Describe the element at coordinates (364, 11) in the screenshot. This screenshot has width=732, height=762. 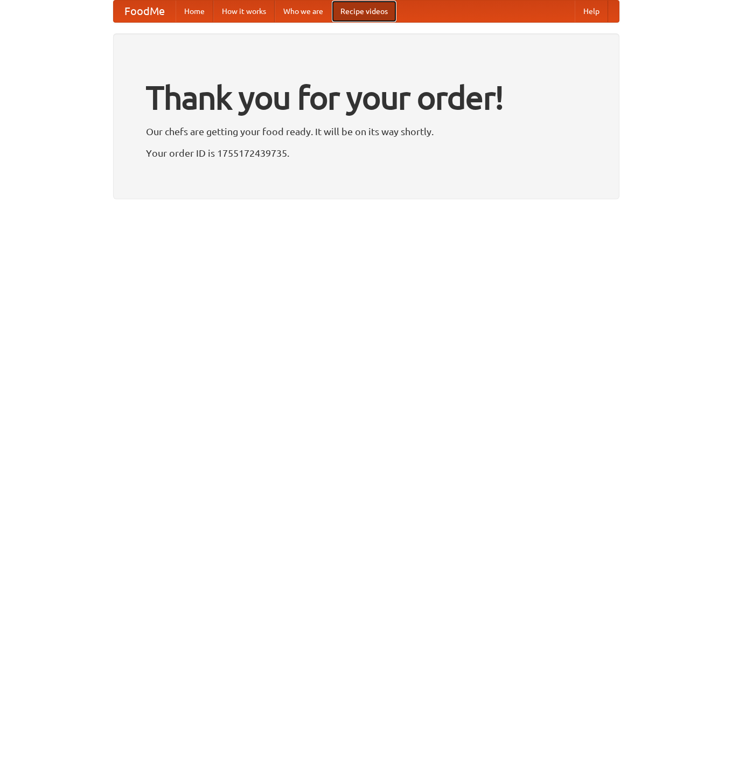
I see `a: Recipe videos` at that location.